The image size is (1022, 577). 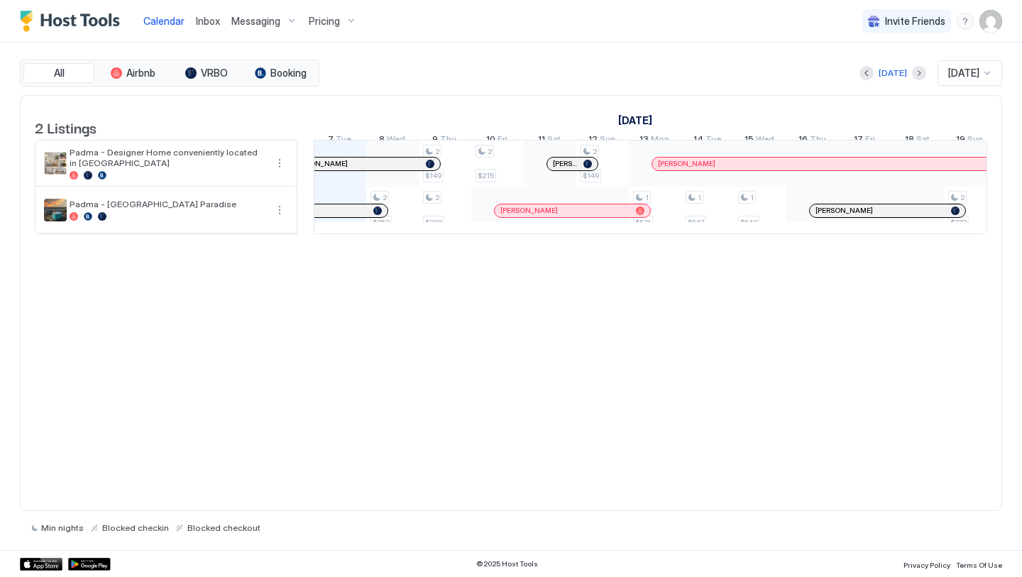 I want to click on div: User profile, so click(x=991, y=21).